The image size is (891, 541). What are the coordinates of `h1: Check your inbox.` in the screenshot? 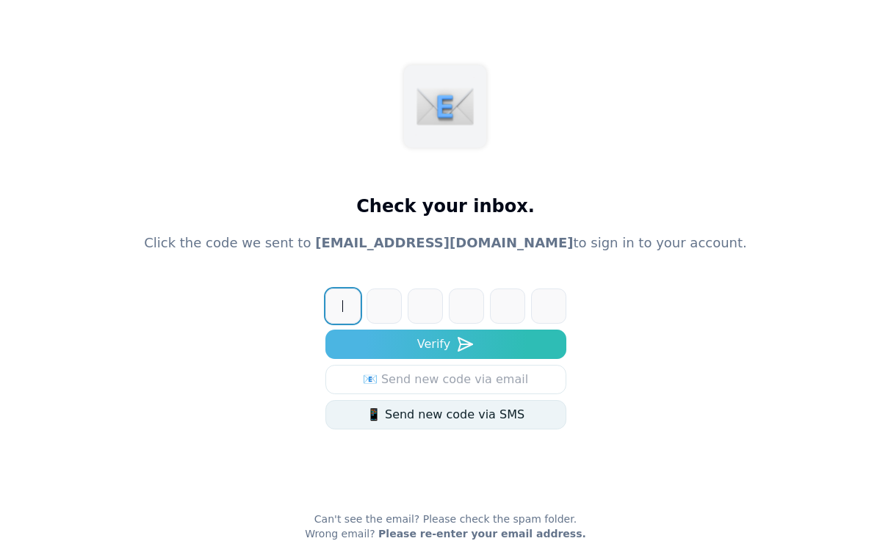 It's located at (445, 206).